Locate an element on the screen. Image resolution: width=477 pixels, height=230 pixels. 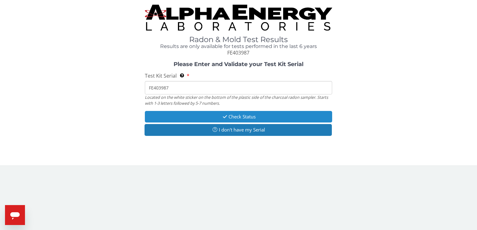
strong: Please Enter and Validate your Test Kit Serial is located at coordinates (239, 64).